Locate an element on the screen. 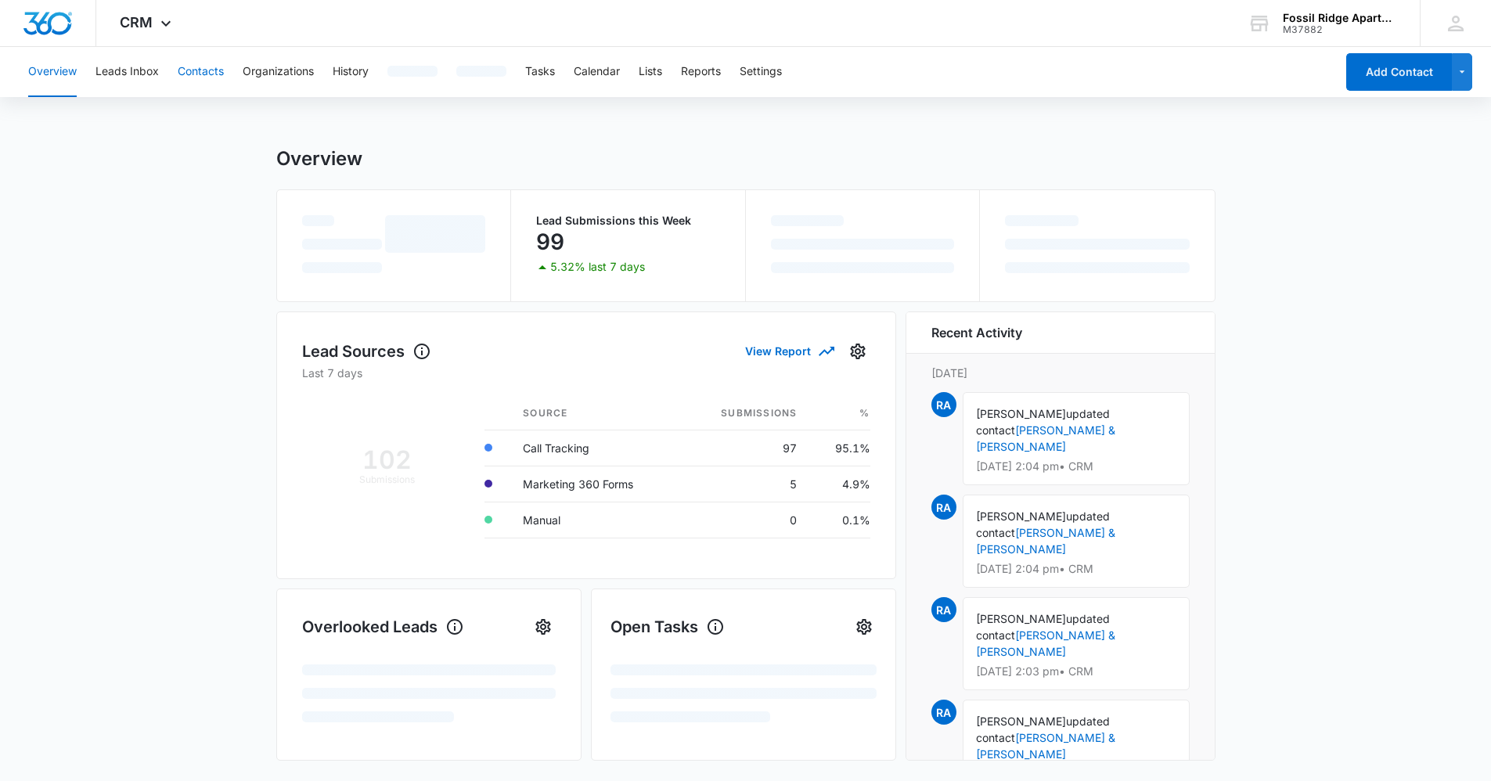  td: 0.1% is located at coordinates (839, 520).